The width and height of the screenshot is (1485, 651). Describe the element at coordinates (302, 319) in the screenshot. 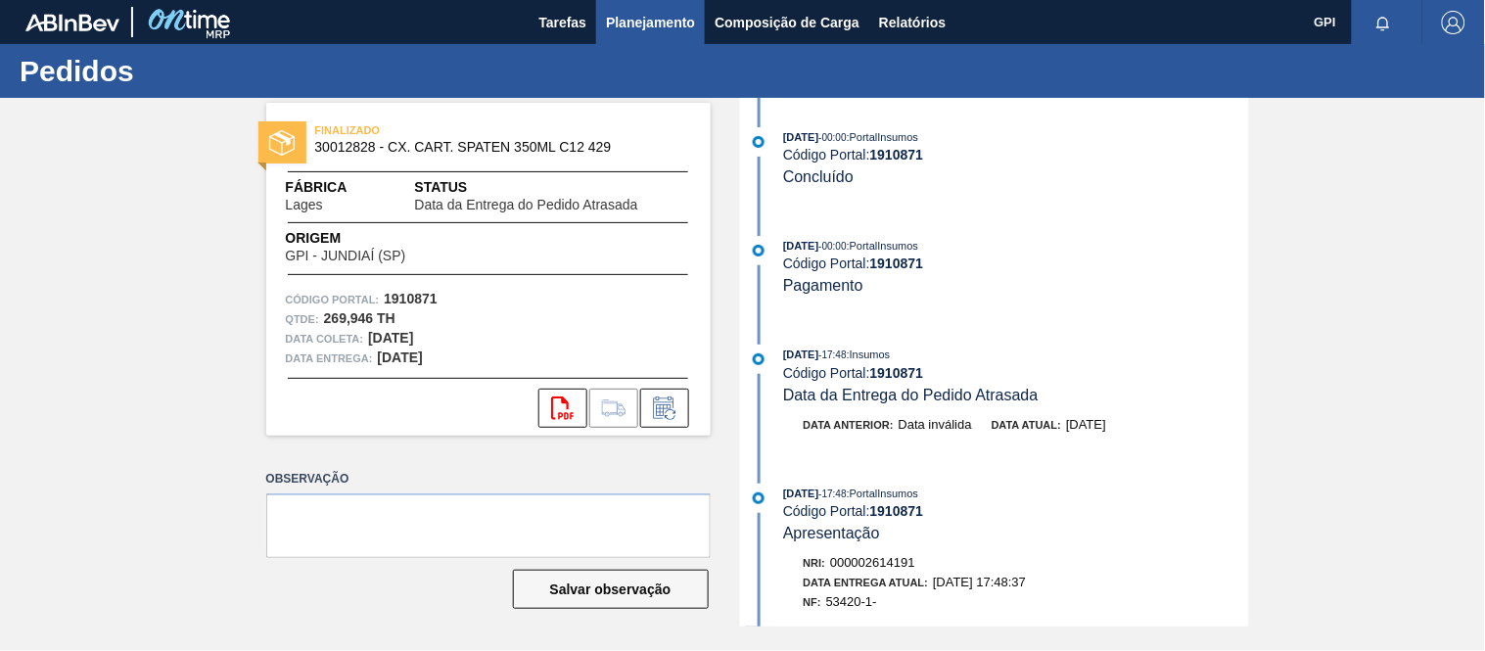

I see `span: Qtde :` at that location.